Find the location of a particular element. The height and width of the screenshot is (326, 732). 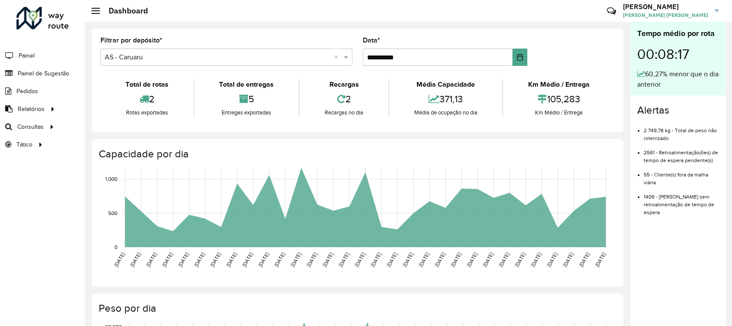

div: Média Capacidade is located at coordinates (446, 84).